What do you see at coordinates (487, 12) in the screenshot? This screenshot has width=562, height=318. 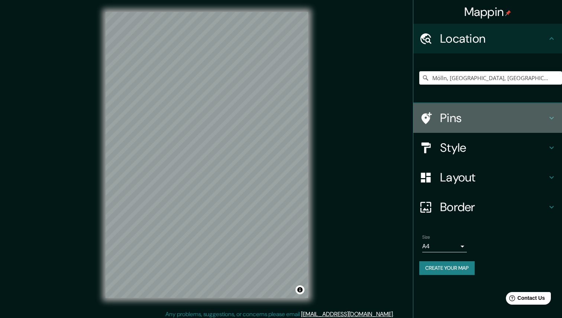 I see `h4: Mappin` at bounding box center [487, 12].